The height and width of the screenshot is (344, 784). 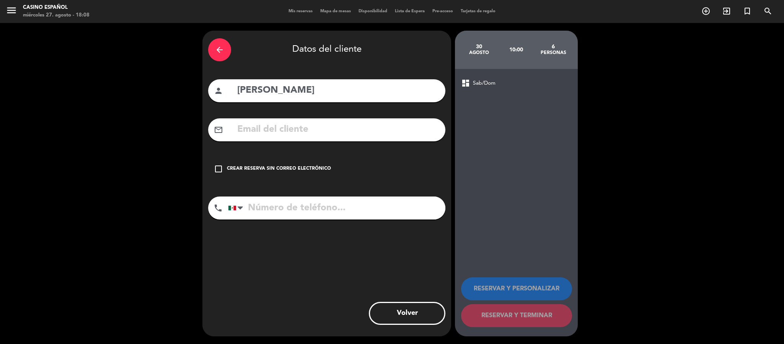 I want to click on i: mail_outline, so click(x=219, y=130).